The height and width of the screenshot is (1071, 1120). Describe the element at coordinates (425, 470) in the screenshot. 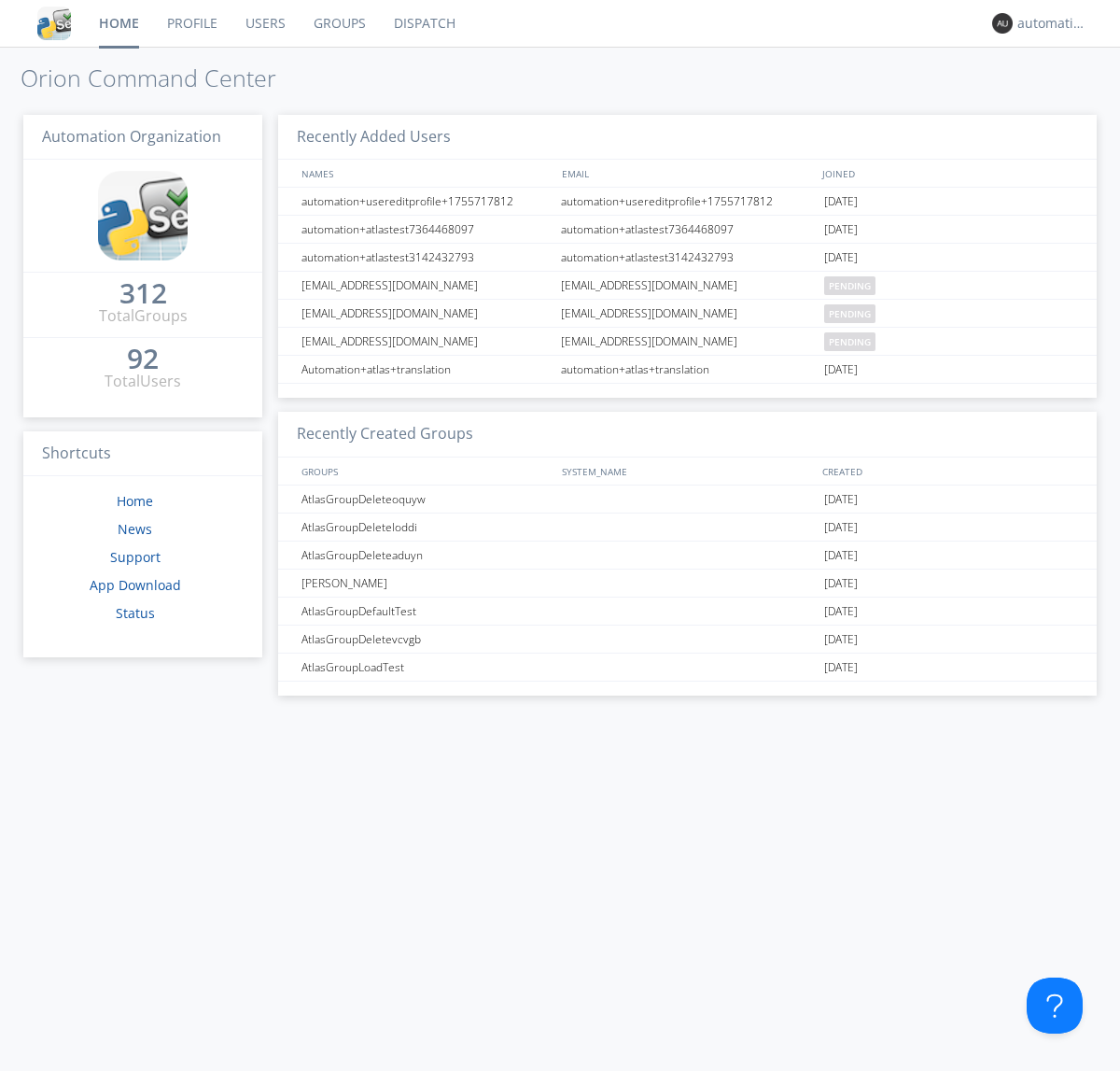

I see `div: GROUPS` at that location.